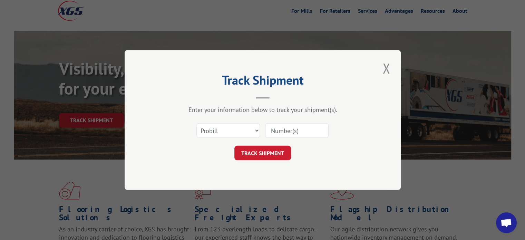  What do you see at coordinates (297, 130) in the screenshot?
I see `input: Number(s)` at bounding box center [297, 130].